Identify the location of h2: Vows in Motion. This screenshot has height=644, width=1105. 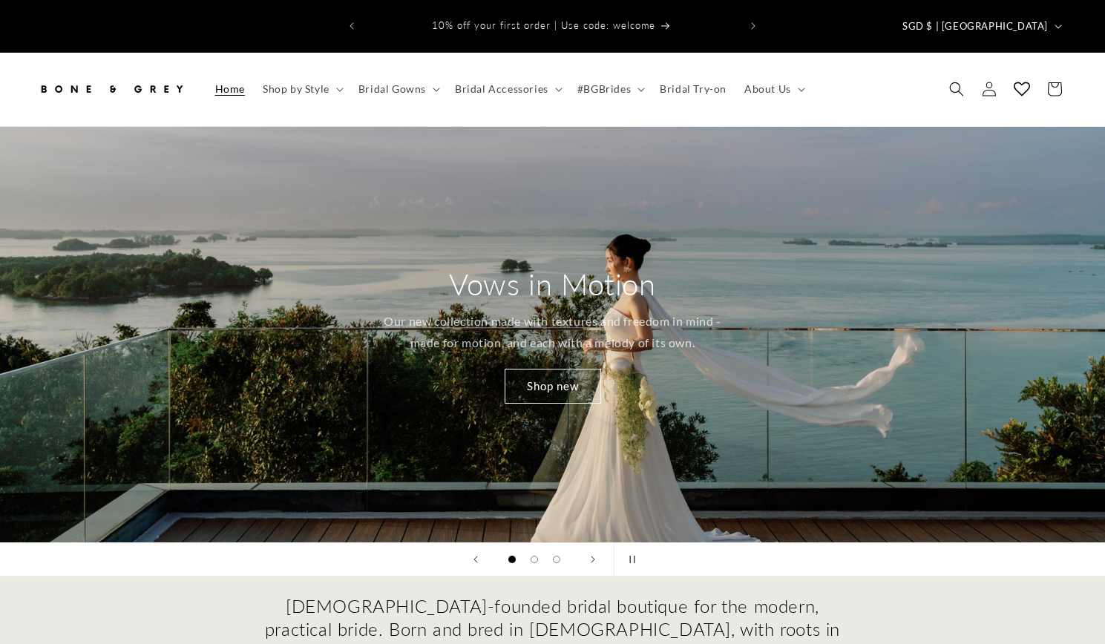
(552, 284).